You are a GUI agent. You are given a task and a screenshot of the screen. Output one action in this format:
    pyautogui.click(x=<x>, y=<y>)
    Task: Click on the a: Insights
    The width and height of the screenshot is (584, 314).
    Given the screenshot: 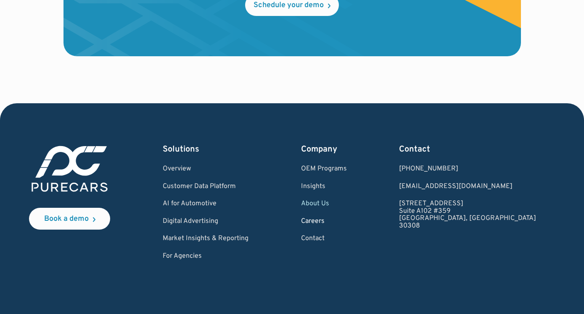 What is the action you would take?
    pyautogui.click(x=324, y=187)
    